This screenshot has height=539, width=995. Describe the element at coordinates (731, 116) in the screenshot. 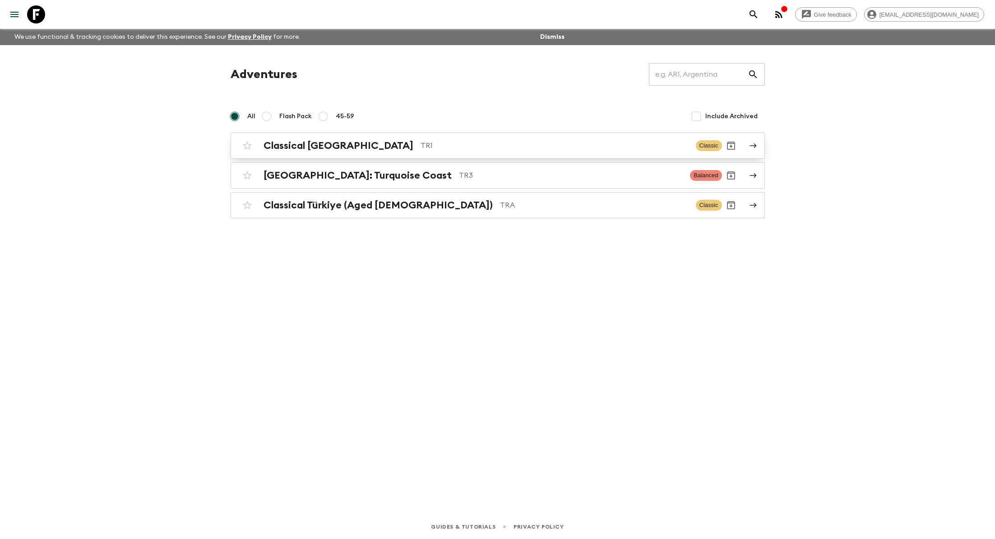

I see `span: Include Archived` at that location.